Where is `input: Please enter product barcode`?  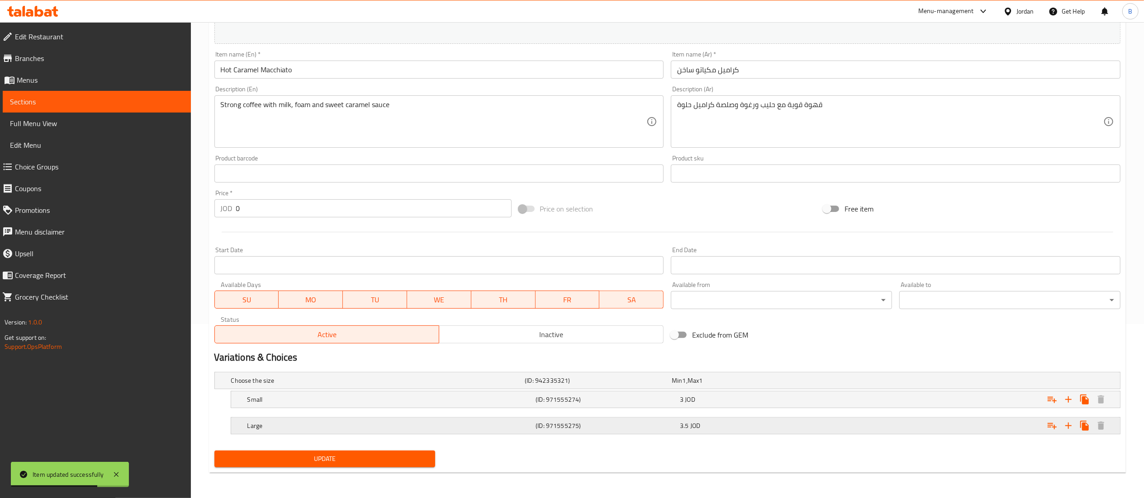 input: Please enter product barcode is located at coordinates (439, 174).